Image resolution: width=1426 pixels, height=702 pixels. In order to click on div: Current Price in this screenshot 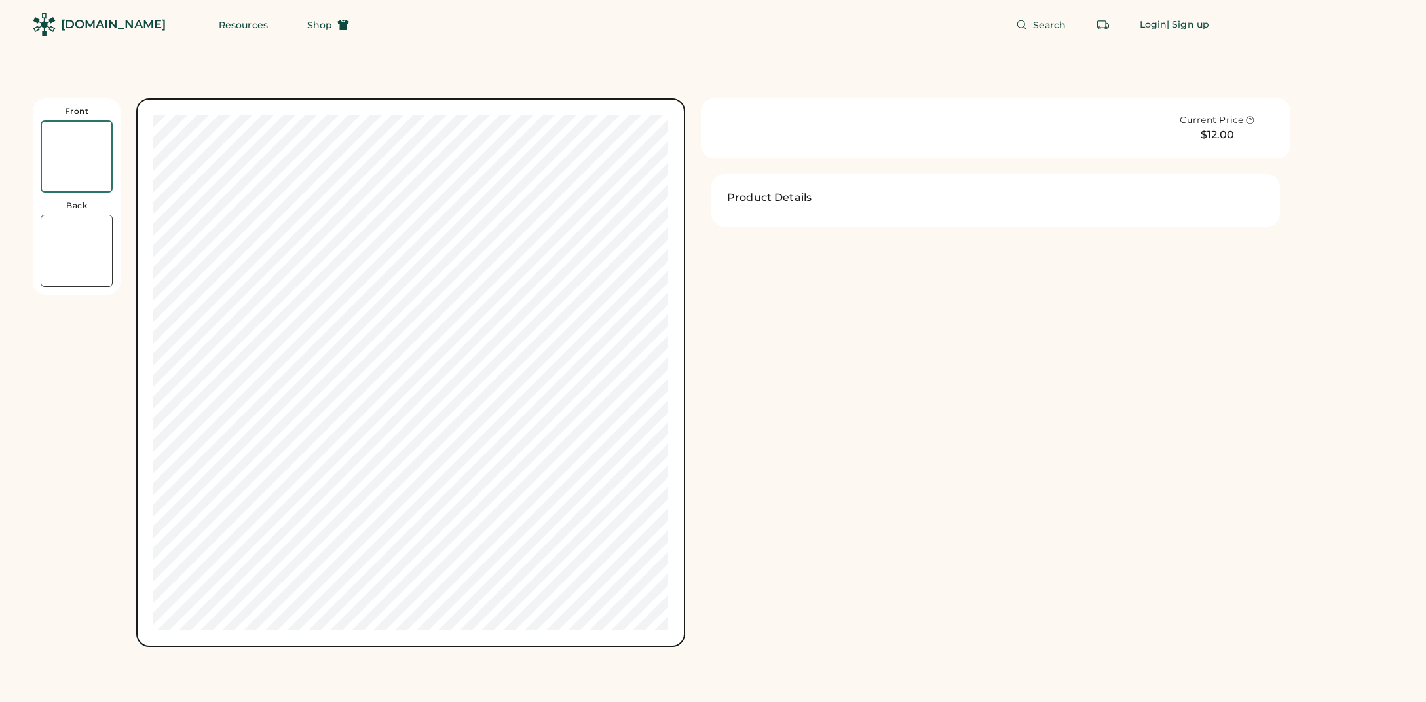, I will do `click(1211, 121)`.